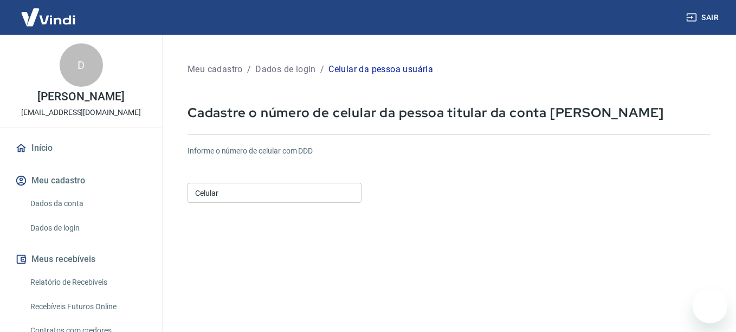 Image resolution: width=736 pixels, height=332 pixels. I want to click on p: Meu cadastro, so click(215, 69).